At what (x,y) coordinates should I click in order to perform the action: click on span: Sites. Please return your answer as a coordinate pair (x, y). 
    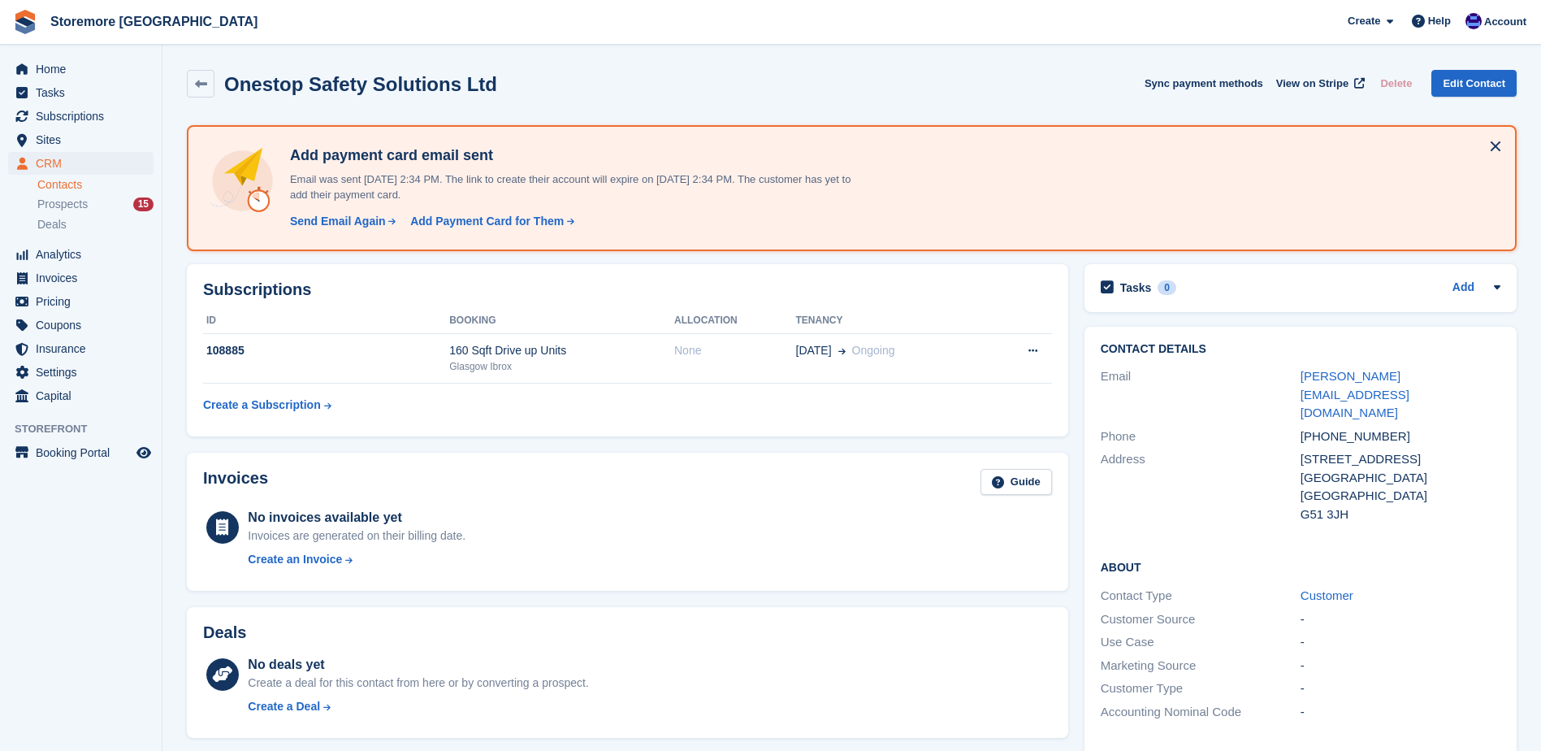
    Looking at the image, I should click on (84, 140).